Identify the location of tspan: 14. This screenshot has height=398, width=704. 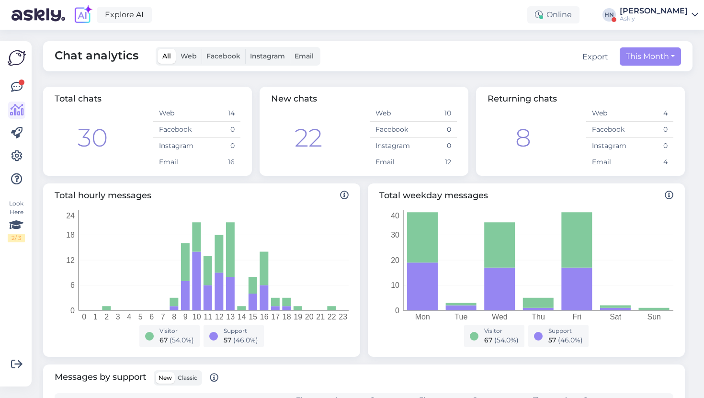
(242, 317).